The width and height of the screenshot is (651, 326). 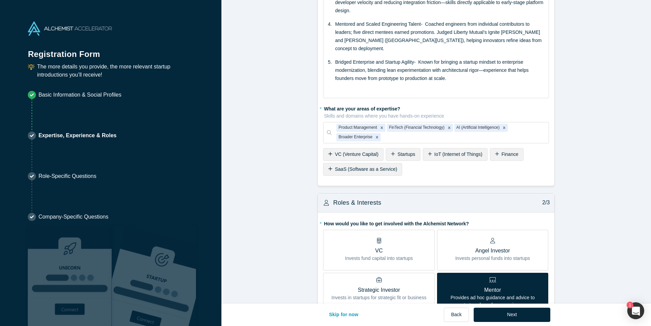 What do you see at coordinates (343, 315) in the screenshot?
I see `button: Skip for now` at bounding box center [343, 315].